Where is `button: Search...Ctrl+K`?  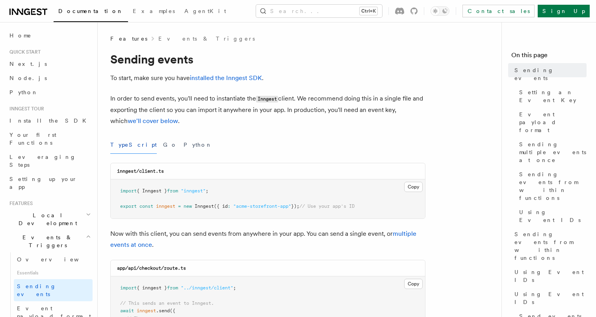 button: Search...Ctrl+K is located at coordinates (319, 11).